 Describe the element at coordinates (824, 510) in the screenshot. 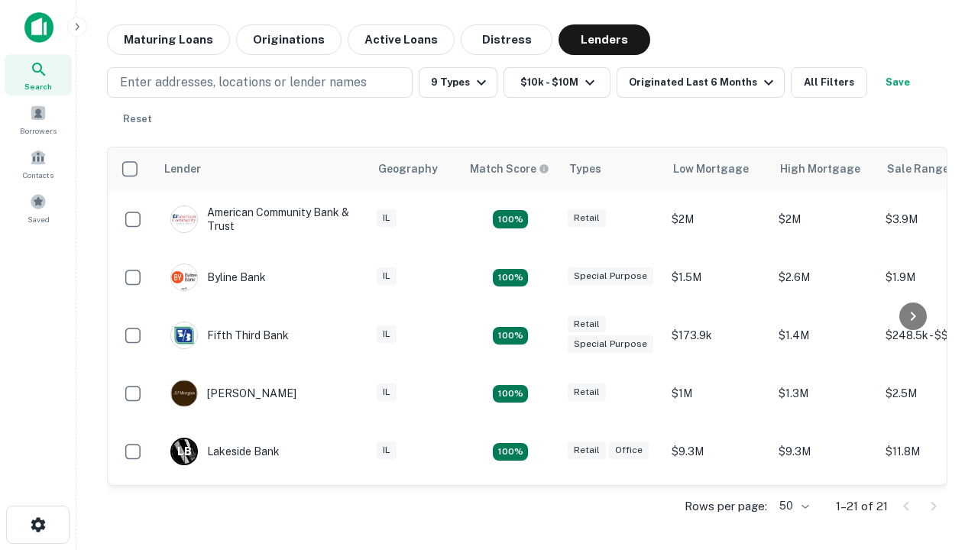

I see `td: $5.4M` at that location.